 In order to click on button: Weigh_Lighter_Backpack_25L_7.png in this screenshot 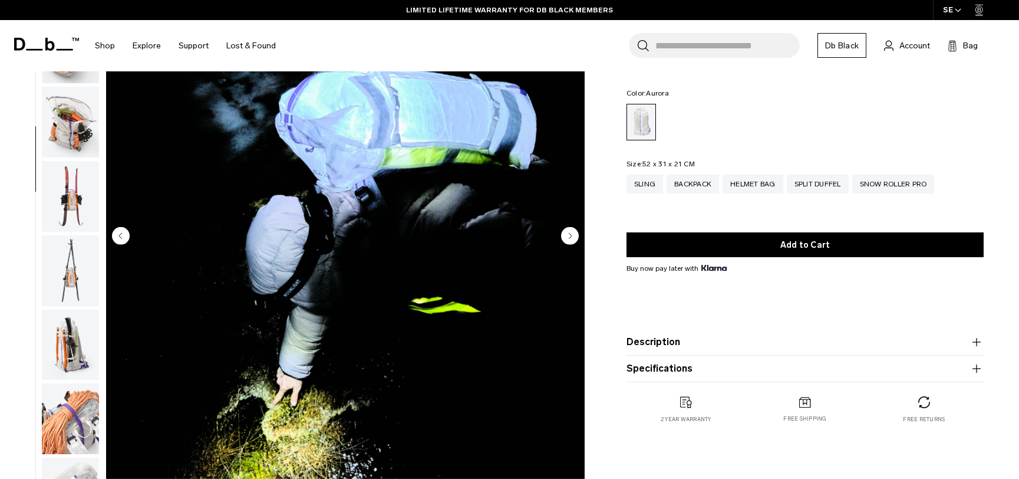, I will do `click(70, 122)`.